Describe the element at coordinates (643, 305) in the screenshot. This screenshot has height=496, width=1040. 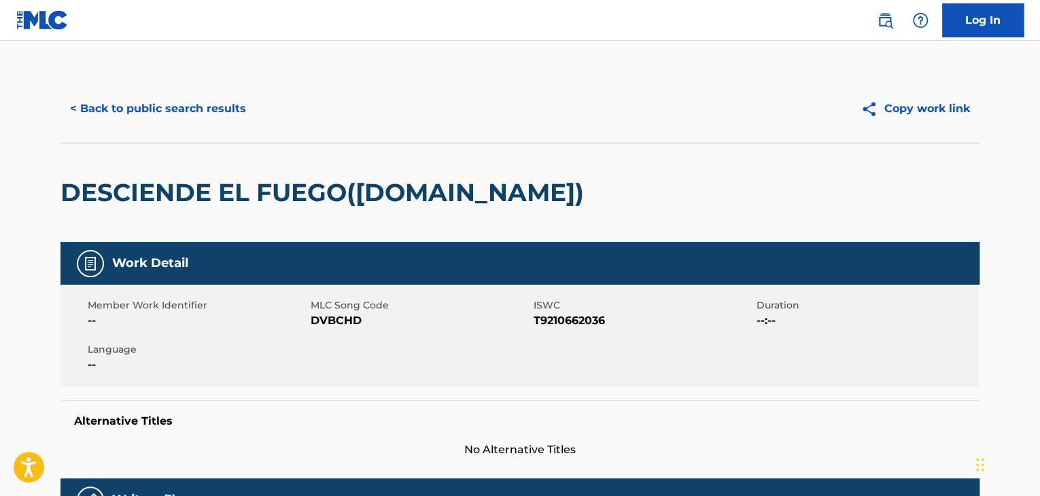
I see `span: ISWC` at that location.